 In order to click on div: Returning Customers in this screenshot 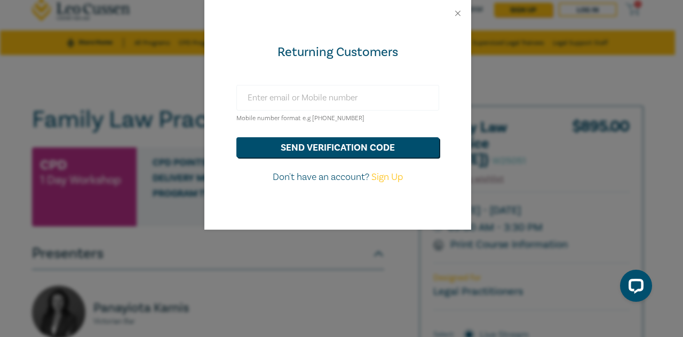, I will do `click(338, 52)`.